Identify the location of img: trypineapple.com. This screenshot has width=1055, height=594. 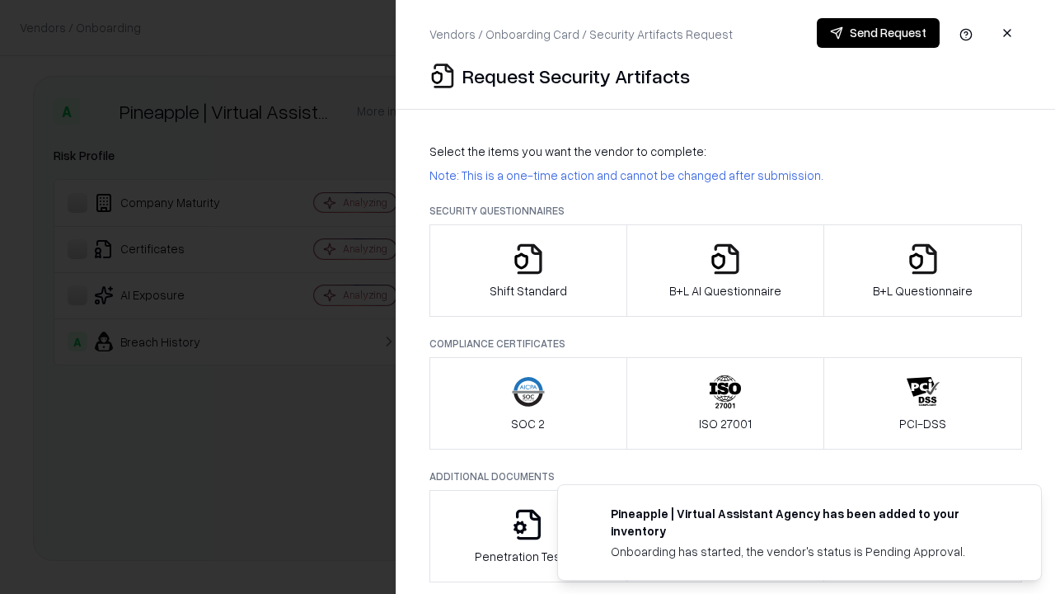
(588, 515).